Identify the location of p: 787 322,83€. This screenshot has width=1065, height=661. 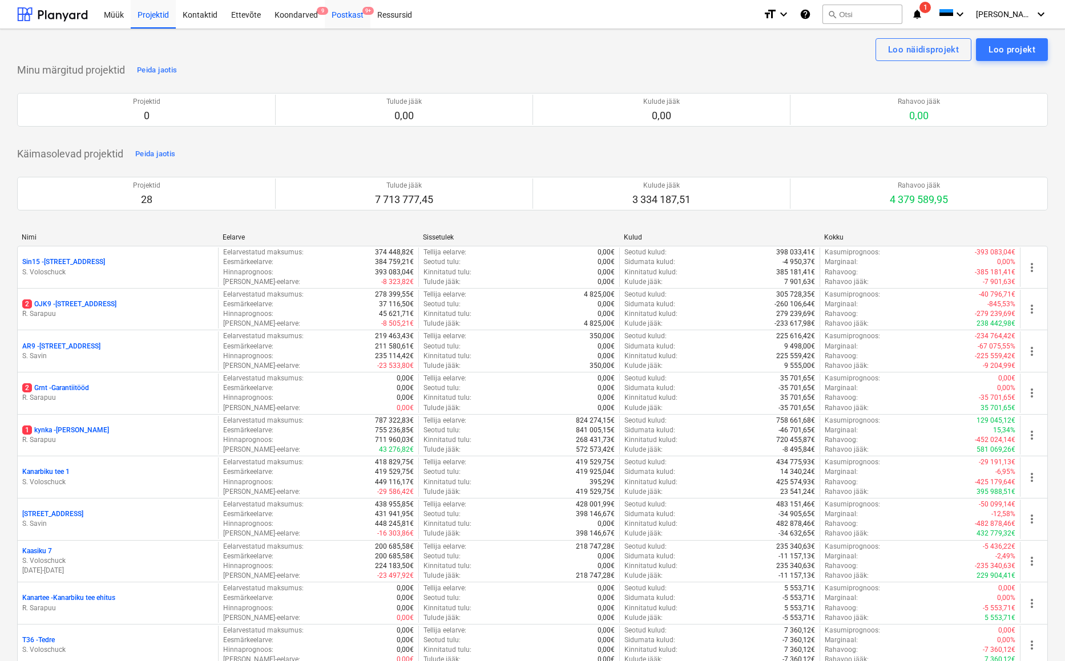
(394, 421).